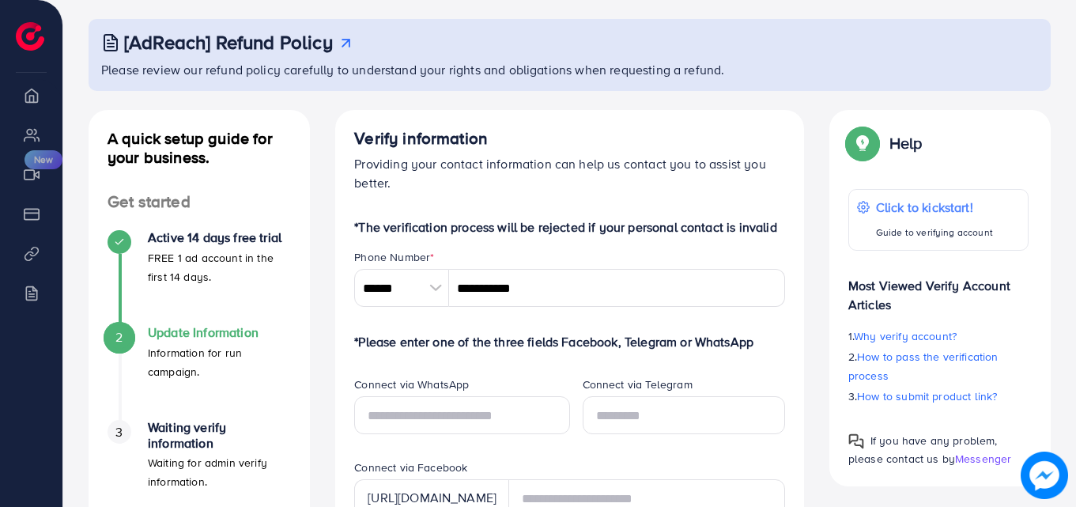 This screenshot has width=1076, height=507. Describe the element at coordinates (199, 148) in the screenshot. I see `h4: A quick setup guide for your business.` at that location.